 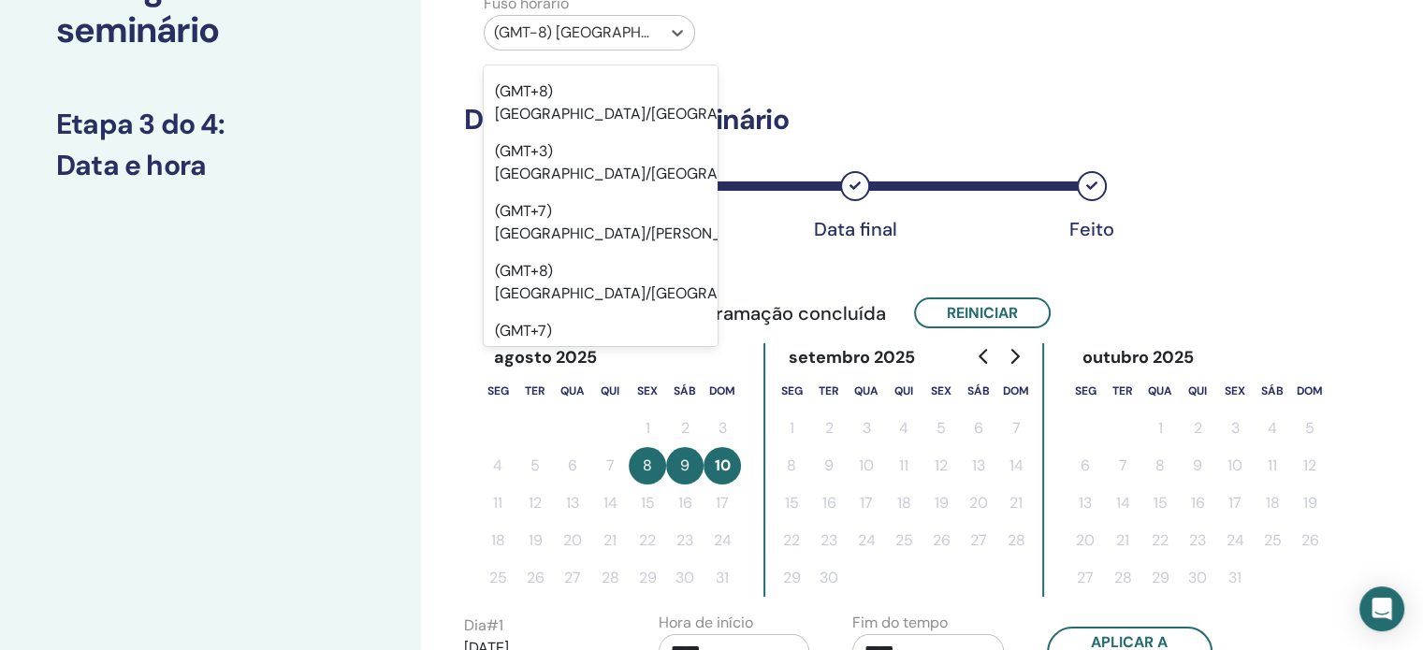 I want to click on th: sábado, so click(x=1272, y=391).